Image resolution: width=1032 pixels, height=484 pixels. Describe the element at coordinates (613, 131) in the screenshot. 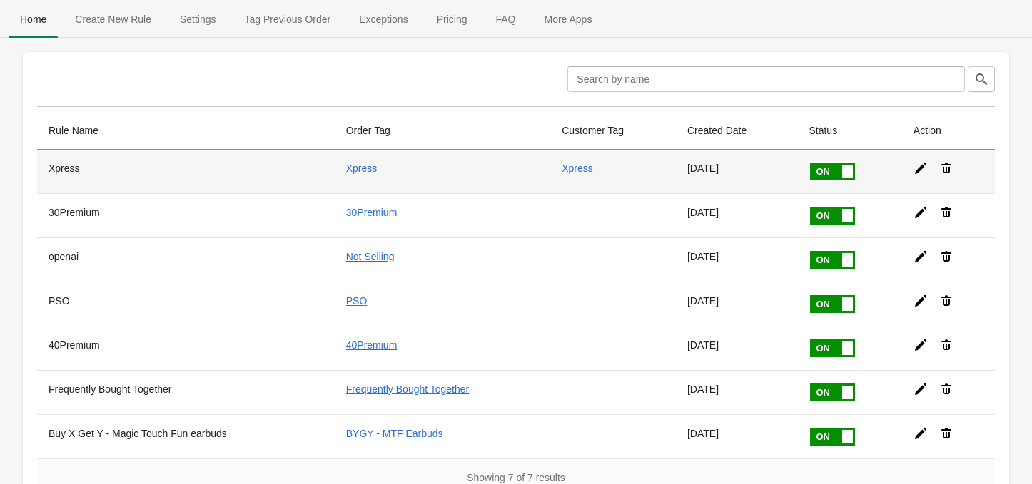

I see `th: Customer Tag` at that location.